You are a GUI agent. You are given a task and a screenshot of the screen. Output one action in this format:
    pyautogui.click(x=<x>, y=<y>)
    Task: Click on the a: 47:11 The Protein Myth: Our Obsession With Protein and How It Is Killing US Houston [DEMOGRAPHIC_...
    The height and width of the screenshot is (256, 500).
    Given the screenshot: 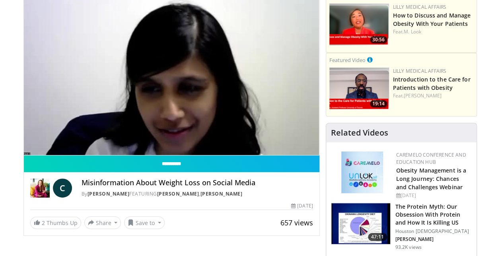 What is the action you would take?
    pyautogui.click(x=401, y=227)
    